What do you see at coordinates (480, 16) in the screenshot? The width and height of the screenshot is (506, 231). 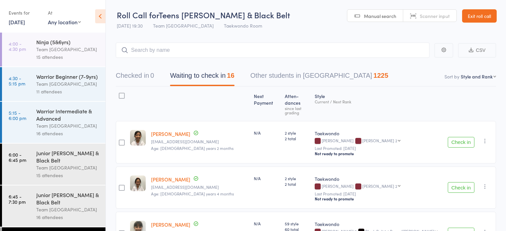 I see `a: Exit roll call` at bounding box center [480, 16].